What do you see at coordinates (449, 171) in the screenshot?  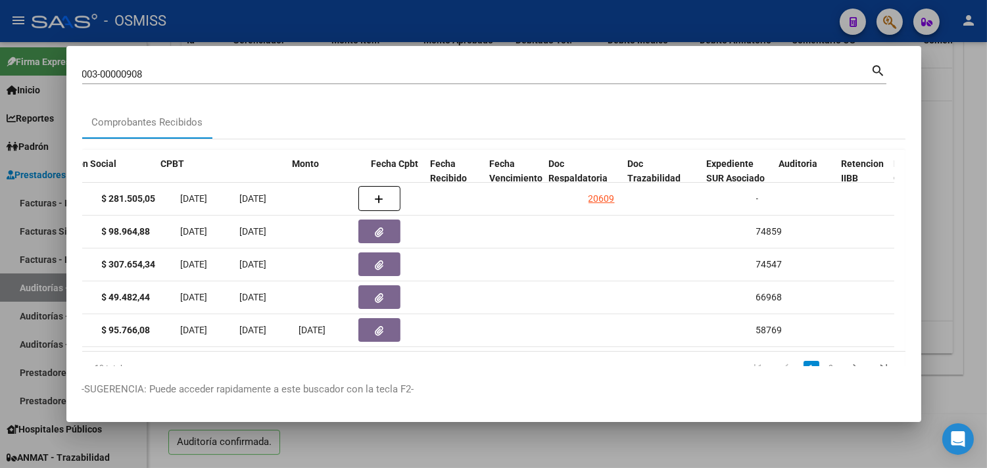 I see `span: Fecha Recibido` at bounding box center [449, 171].